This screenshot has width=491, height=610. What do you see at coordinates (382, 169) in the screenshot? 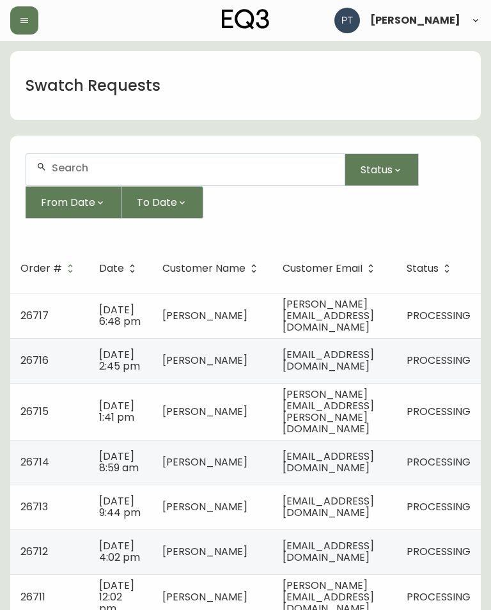
I see `button: Status` at bounding box center [382, 169].